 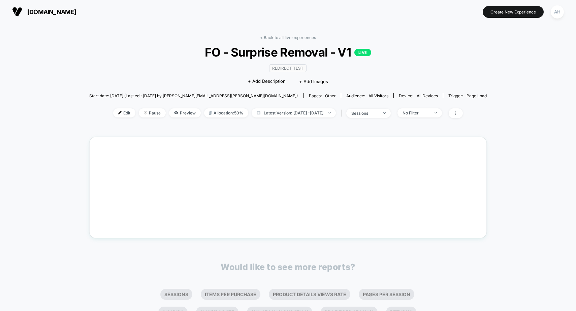 I want to click on img: Visually logo, so click(x=17, y=12).